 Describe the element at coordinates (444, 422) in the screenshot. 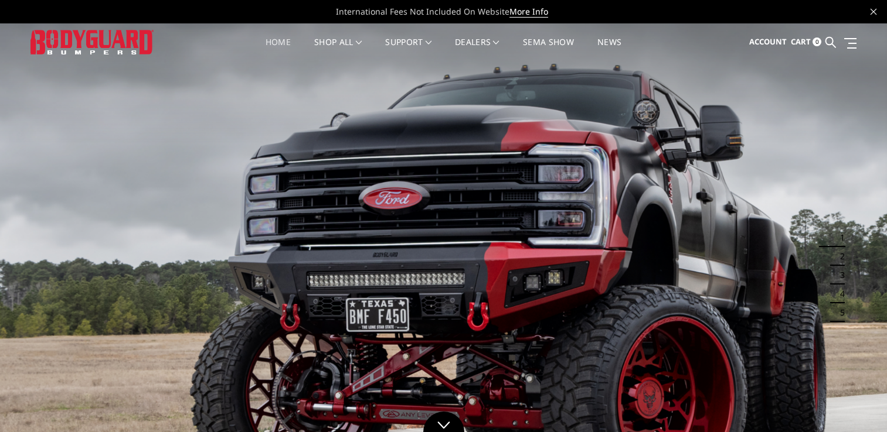

I see `a: Click to Down` at that location.